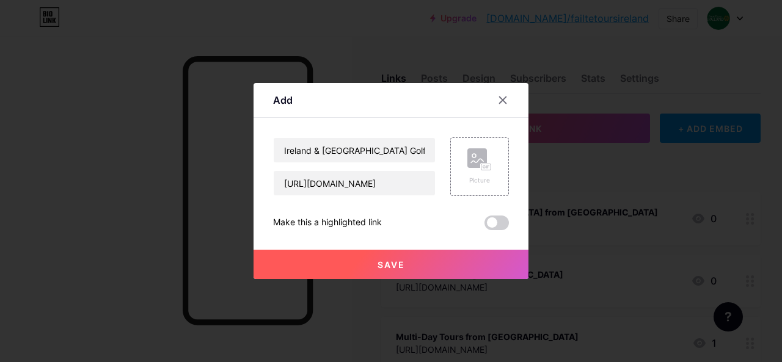 The height and width of the screenshot is (362, 782). I want to click on input: URL, so click(354, 183).